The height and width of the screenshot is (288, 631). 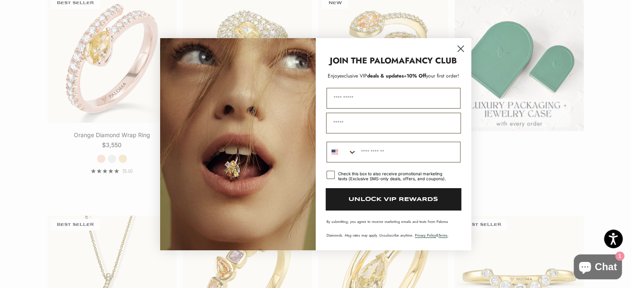 I want to click on a: Terms, so click(x=443, y=235).